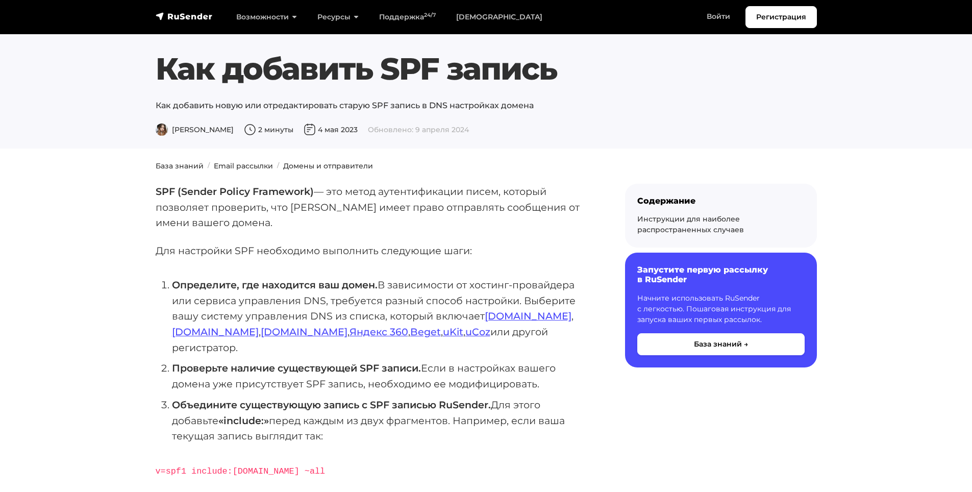 The height and width of the screenshot is (492, 972). I want to click on a: Инструкции для наиболее распространенных случаев, so click(690, 224).